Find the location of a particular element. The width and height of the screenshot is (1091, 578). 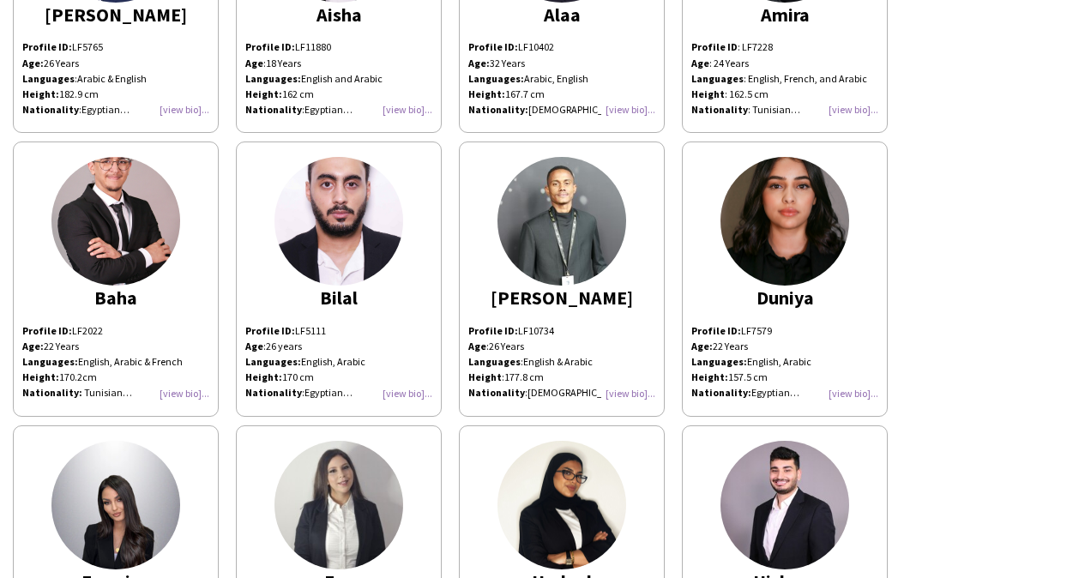

div: : 24 Years is located at coordinates (785, 63).